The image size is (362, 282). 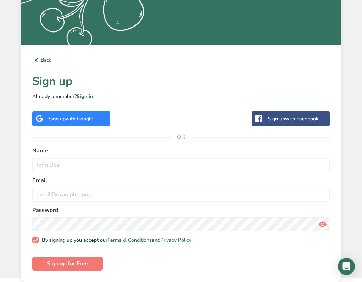 What do you see at coordinates (85, 96) in the screenshot?
I see `a: Sign in` at bounding box center [85, 96].